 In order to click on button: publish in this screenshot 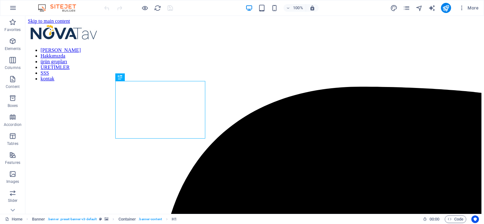, I will do `click(446, 8)`.